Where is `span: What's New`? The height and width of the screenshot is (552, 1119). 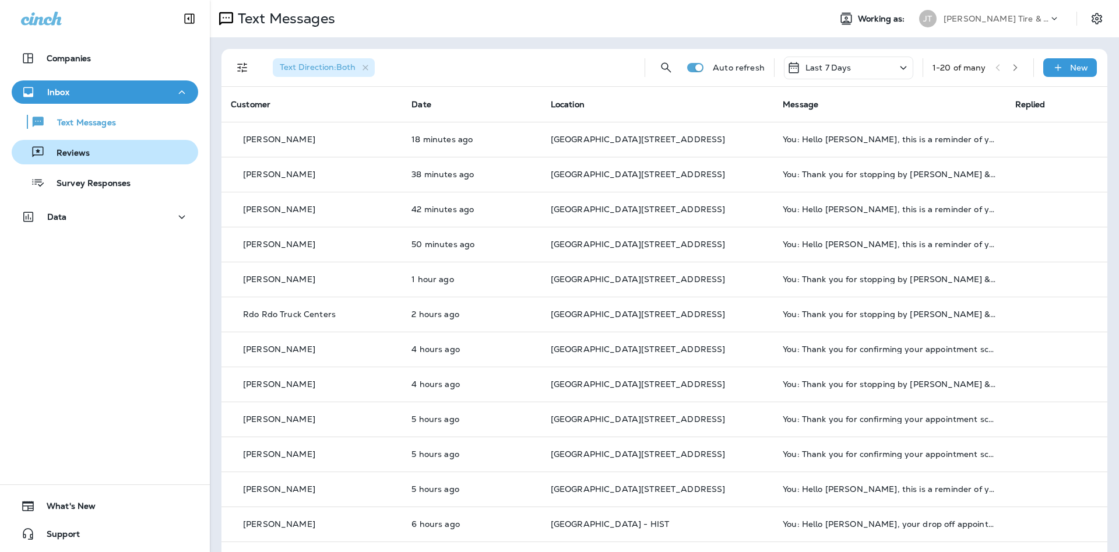 span: What's New is located at coordinates (65, 508).